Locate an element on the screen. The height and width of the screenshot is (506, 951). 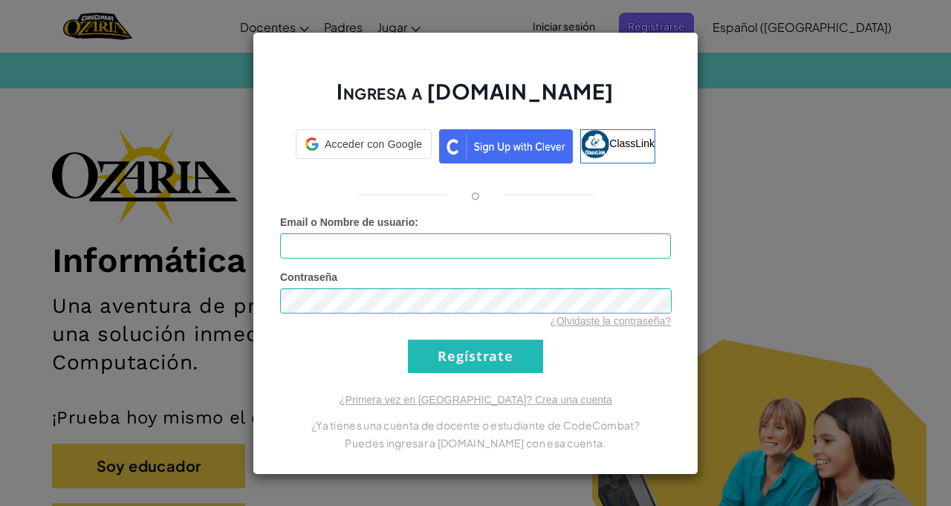
p: ¿Ya tienes una cuenta de docente o estudiante de CodeCombat? is located at coordinates (476, 425).